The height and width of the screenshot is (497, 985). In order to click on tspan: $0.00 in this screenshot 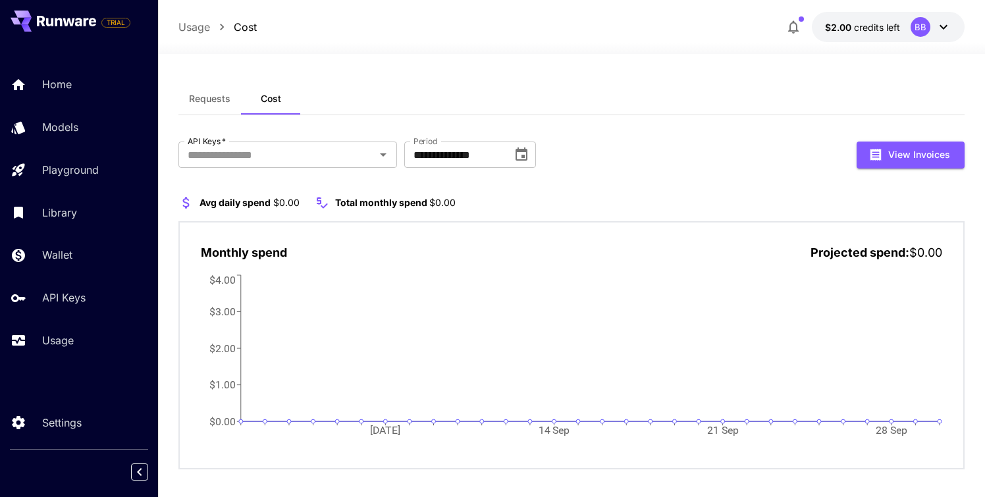, I will do `click(223, 422)`.